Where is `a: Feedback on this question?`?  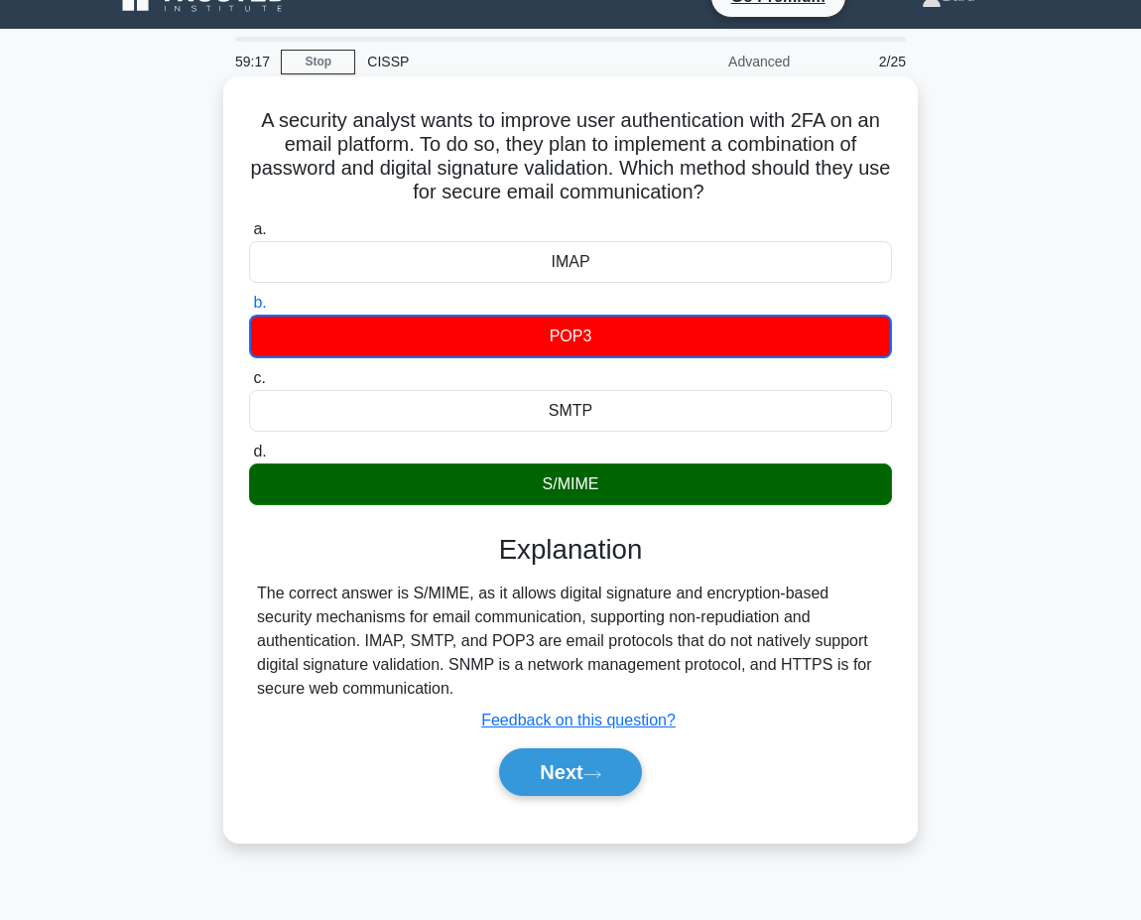
a: Feedback on this question? is located at coordinates (578, 719).